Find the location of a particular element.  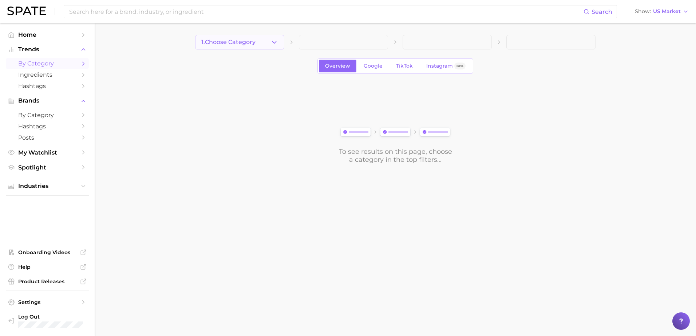

span: Brands is located at coordinates (47, 101).